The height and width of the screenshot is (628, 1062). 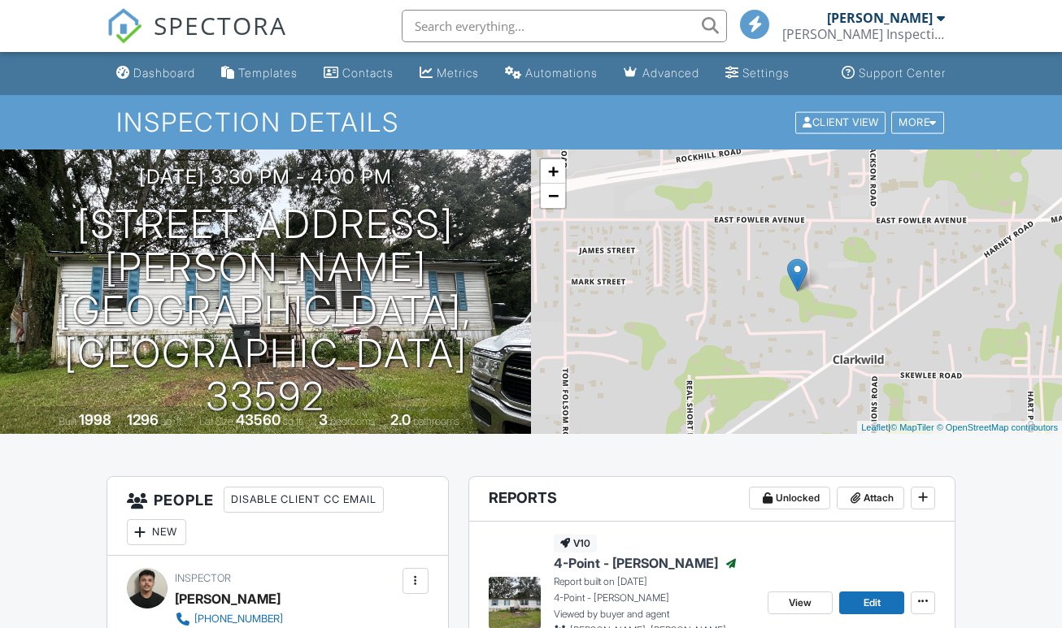 I want to click on div: Templates, so click(x=267, y=72).